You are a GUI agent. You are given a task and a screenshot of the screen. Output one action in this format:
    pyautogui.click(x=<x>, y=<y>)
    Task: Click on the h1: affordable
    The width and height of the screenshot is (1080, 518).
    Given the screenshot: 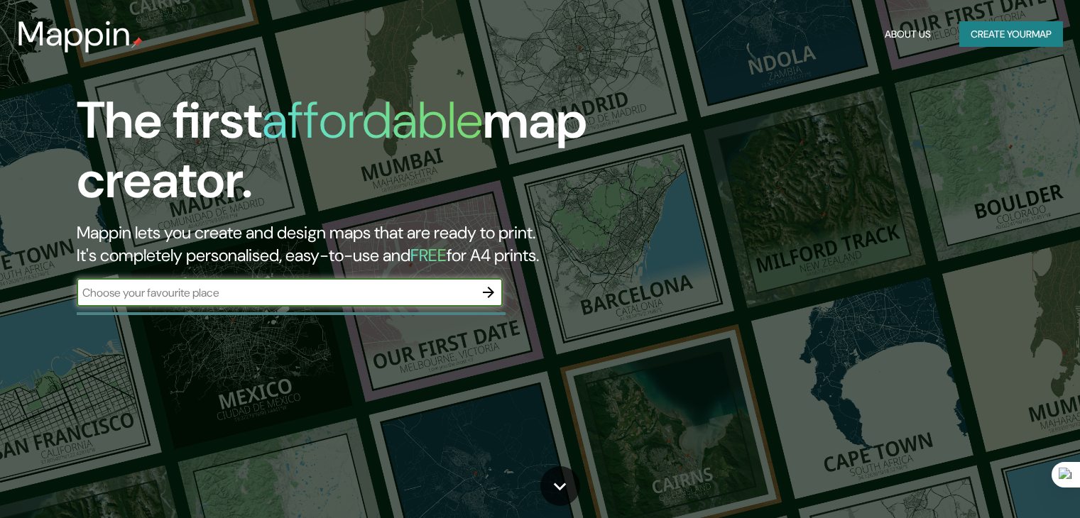 What is the action you would take?
    pyautogui.click(x=372, y=120)
    